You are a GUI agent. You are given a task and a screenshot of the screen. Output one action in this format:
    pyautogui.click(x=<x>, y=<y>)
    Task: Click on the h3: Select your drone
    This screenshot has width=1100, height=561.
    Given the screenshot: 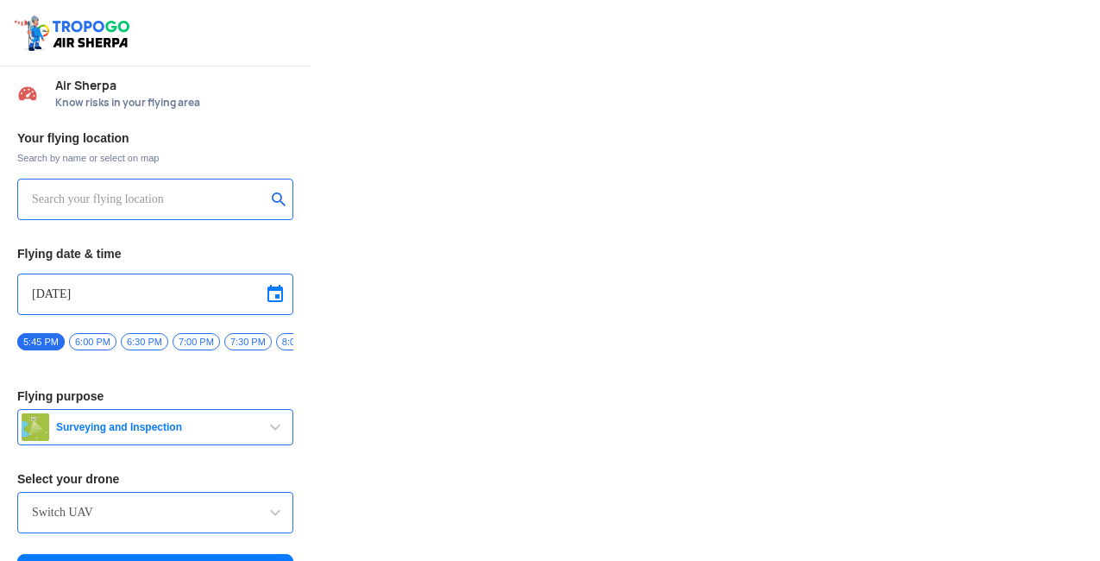 What is the action you would take?
    pyautogui.click(x=155, y=479)
    